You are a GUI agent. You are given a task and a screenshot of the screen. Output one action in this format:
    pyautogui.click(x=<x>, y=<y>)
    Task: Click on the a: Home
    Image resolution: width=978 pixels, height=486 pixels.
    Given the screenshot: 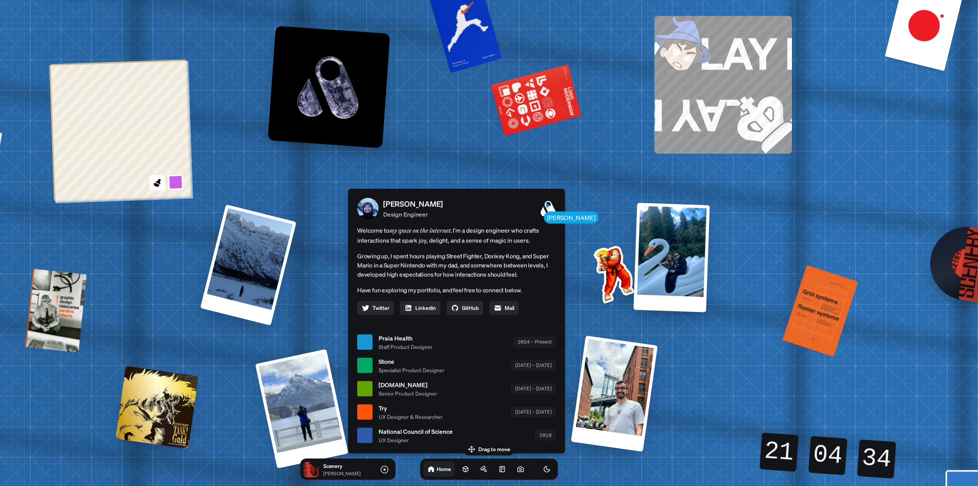 What is the action you would take?
    pyautogui.click(x=439, y=469)
    